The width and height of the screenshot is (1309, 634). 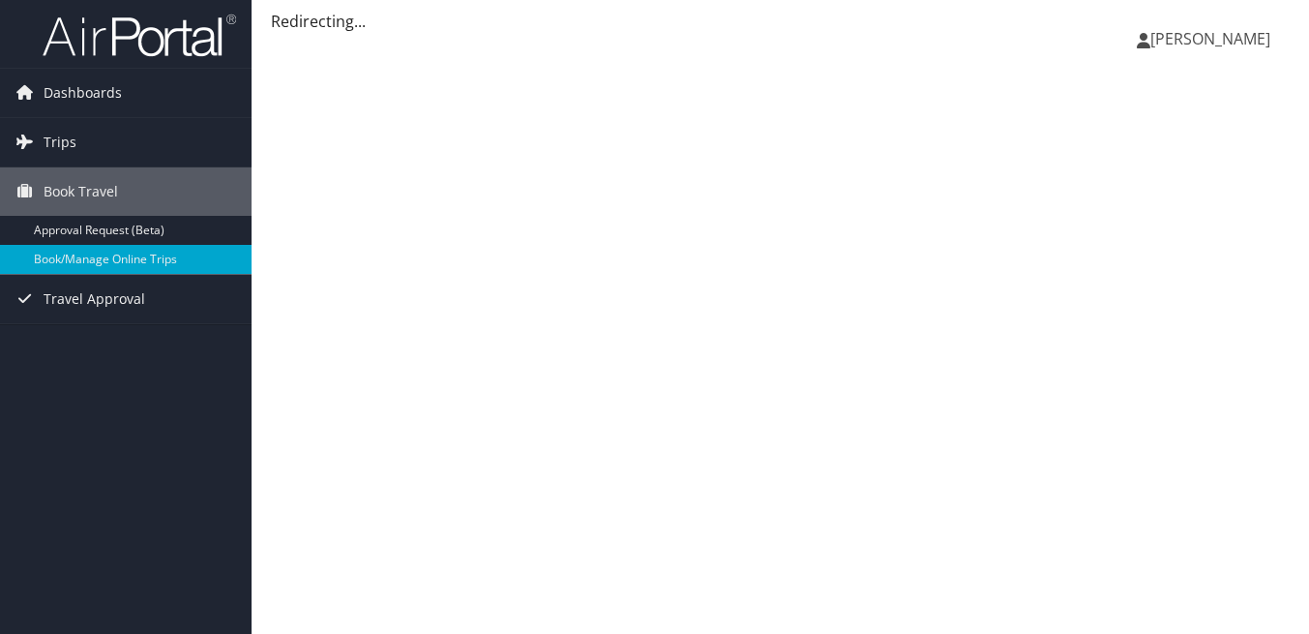 I want to click on span: Book Travel, so click(x=80, y=192).